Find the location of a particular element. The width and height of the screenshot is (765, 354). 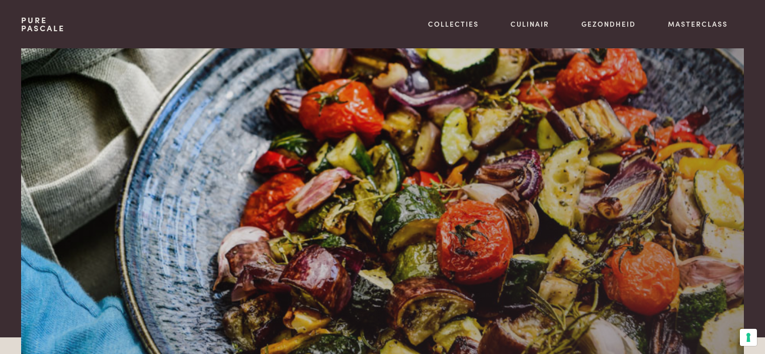

button: Uw voorkeuren voor toestemming voor trackingtechnologieën is located at coordinates (748, 337).